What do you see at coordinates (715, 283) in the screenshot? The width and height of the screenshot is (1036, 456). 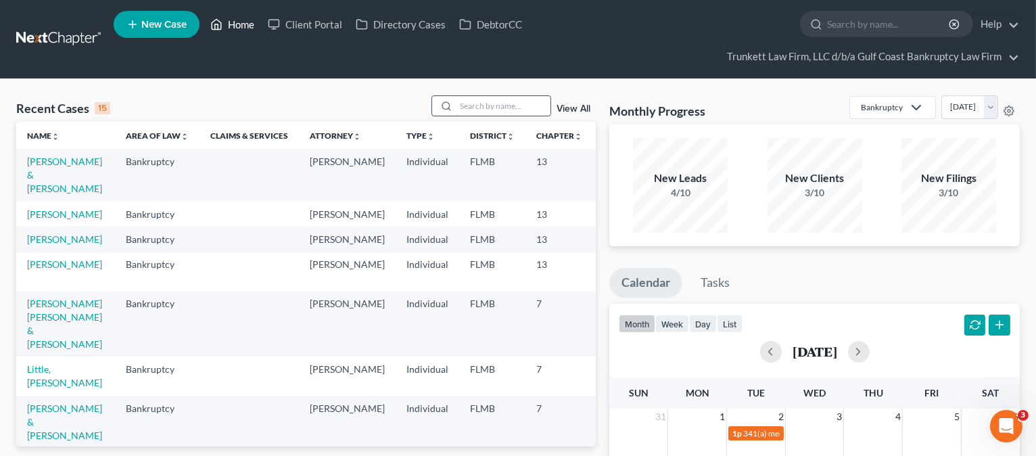 I see `a: Tasks` at bounding box center [715, 283].